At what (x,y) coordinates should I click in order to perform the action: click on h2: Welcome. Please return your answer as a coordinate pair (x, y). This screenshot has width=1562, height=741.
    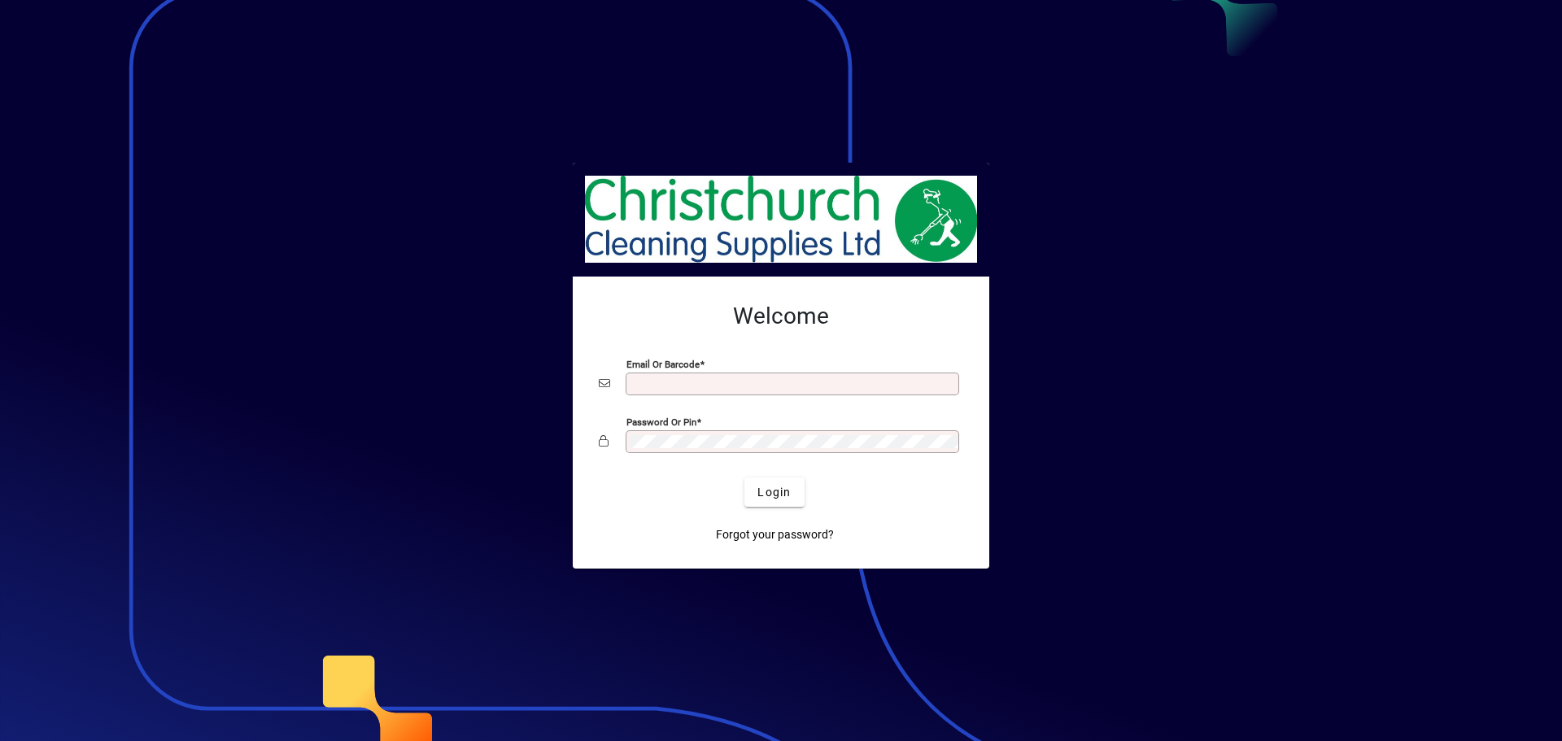
    Looking at the image, I should click on (781, 317).